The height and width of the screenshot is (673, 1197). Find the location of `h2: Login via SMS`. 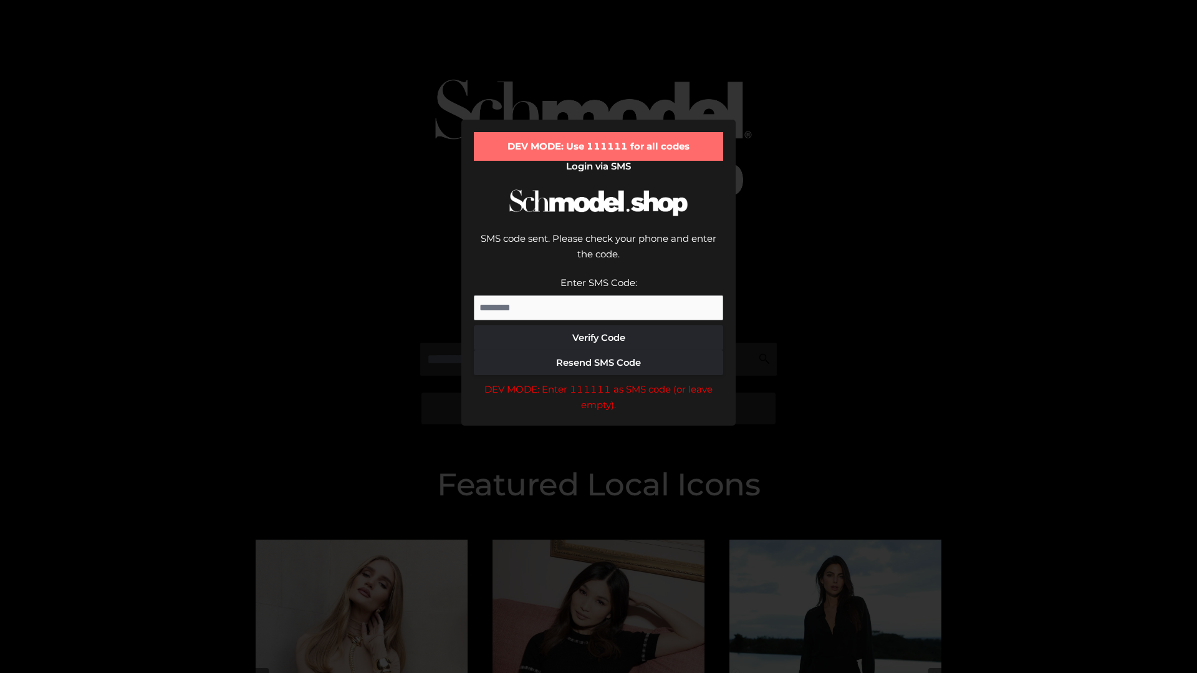

h2: Login via SMS is located at coordinates (599, 166).